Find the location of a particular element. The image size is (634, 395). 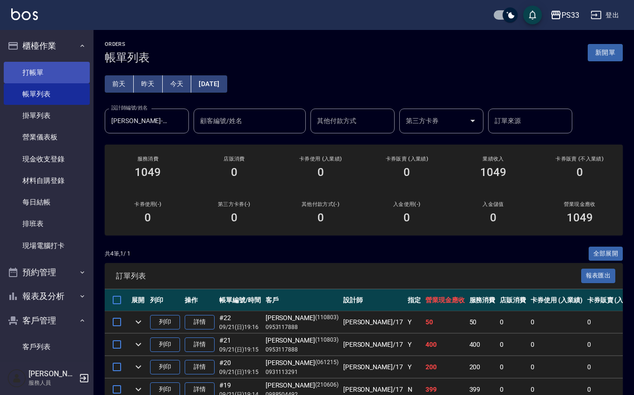

h2: 第三方卡券(-) is located at coordinates (234, 204).